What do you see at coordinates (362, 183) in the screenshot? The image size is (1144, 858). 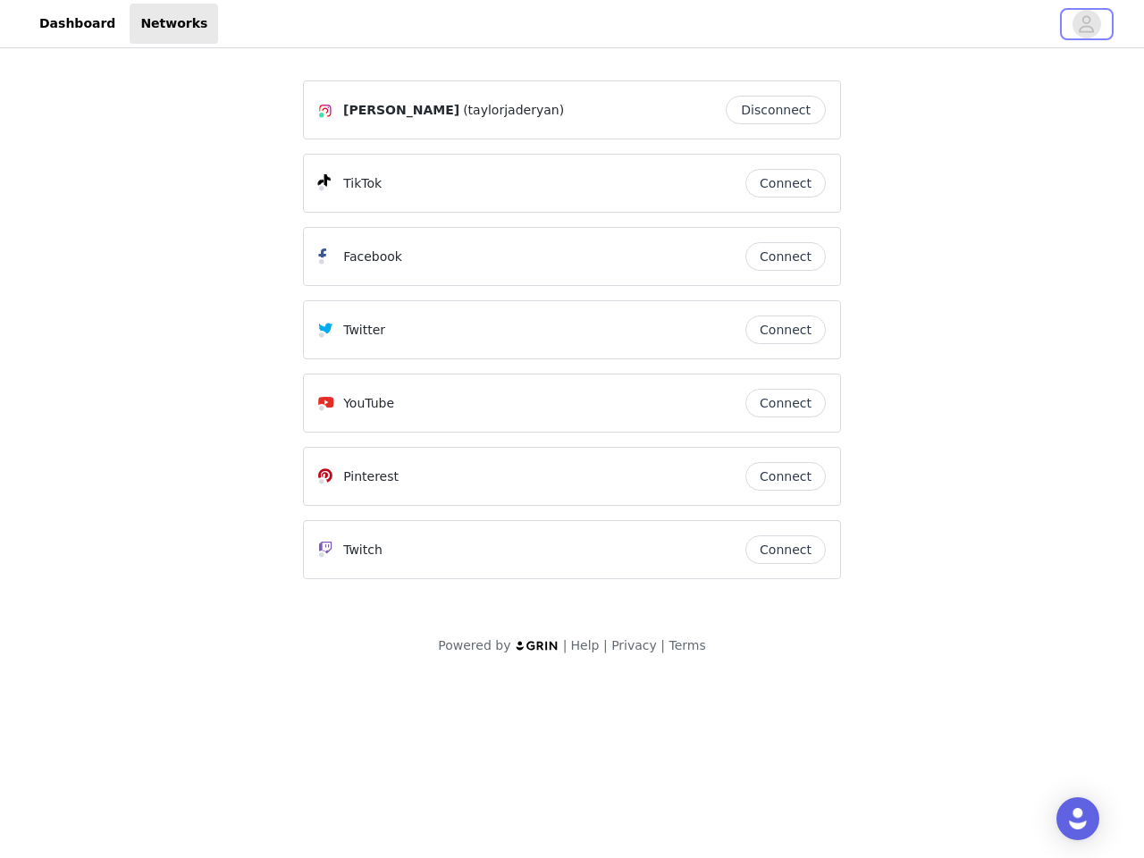 I see `p: TikTok` at bounding box center [362, 183].